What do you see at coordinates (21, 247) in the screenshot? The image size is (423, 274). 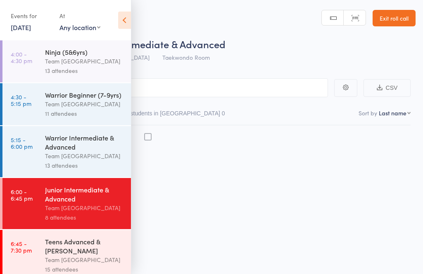 I see `time: 6:45 - 7:30 pm` at bounding box center [21, 247].